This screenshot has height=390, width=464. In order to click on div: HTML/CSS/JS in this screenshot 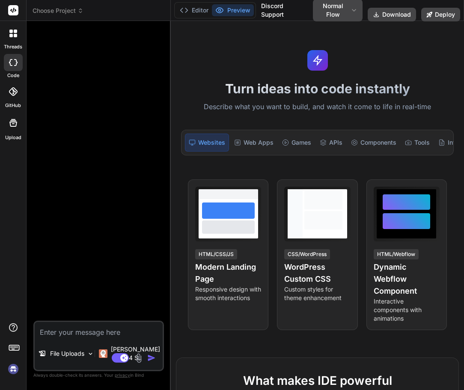, I will do `click(216, 254)`.